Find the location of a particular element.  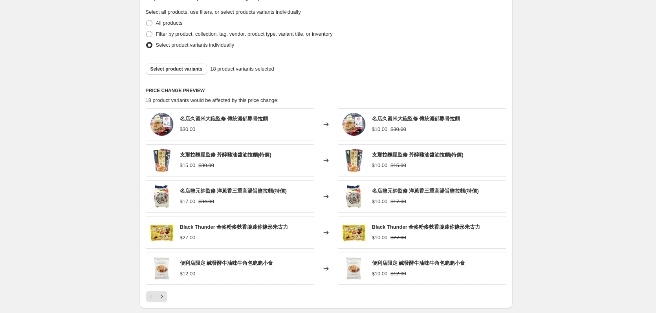

span: Select product variants individually is located at coordinates (195, 45).